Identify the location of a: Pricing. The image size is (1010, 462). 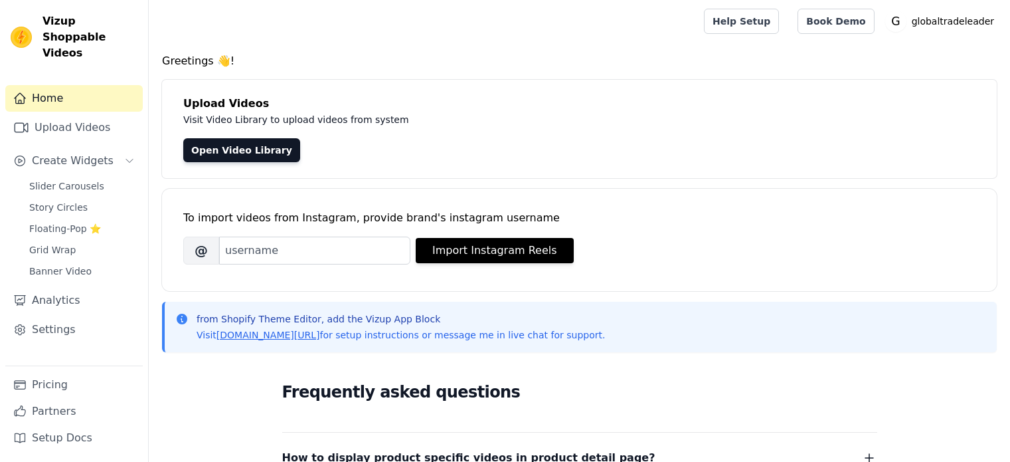
(74, 385).